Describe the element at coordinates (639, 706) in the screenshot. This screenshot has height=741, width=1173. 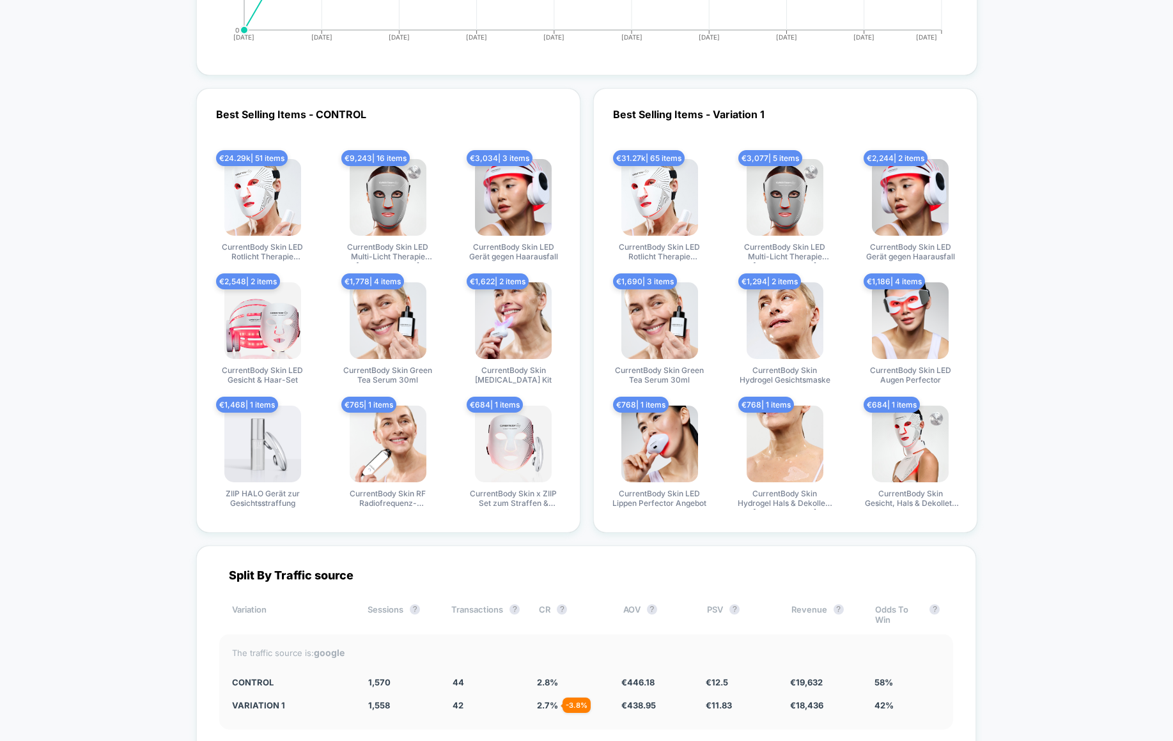
I see `span: € 438.95` at that location.